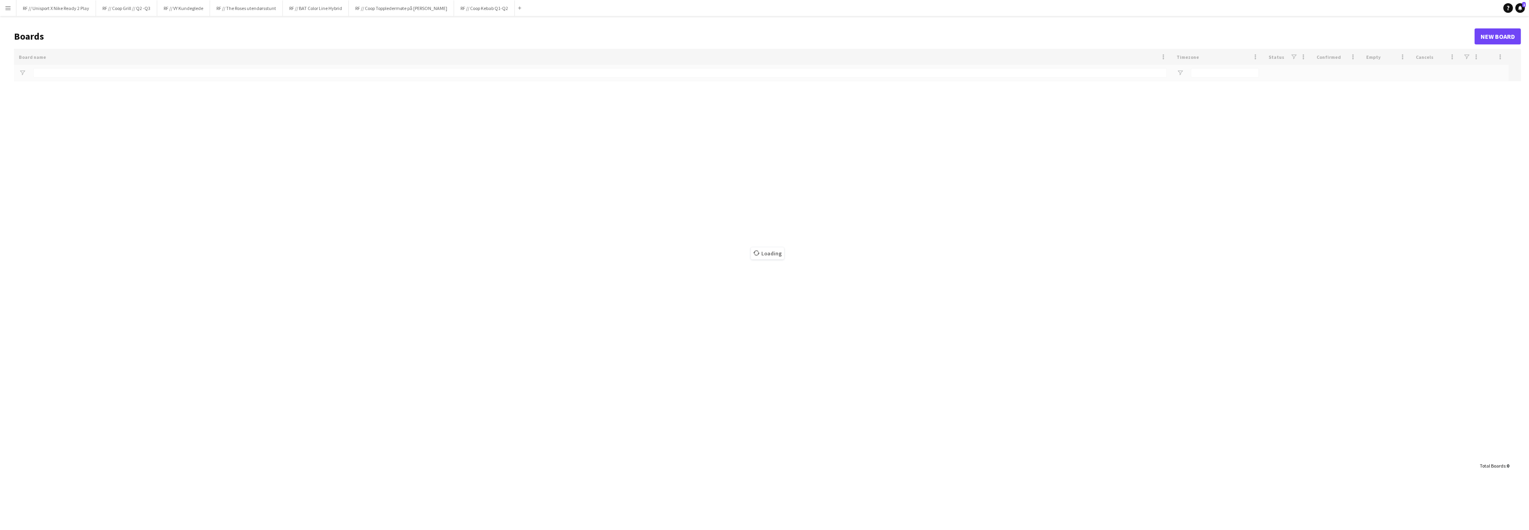  Describe the element at coordinates (768, 253) in the screenshot. I see `span: Loading` at that location.